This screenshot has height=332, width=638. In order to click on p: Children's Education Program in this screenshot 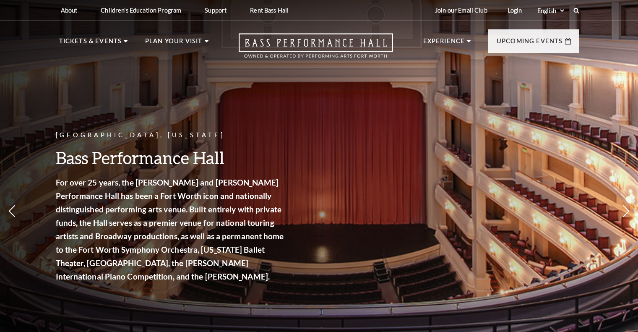, I will do `click(141, 10)`.